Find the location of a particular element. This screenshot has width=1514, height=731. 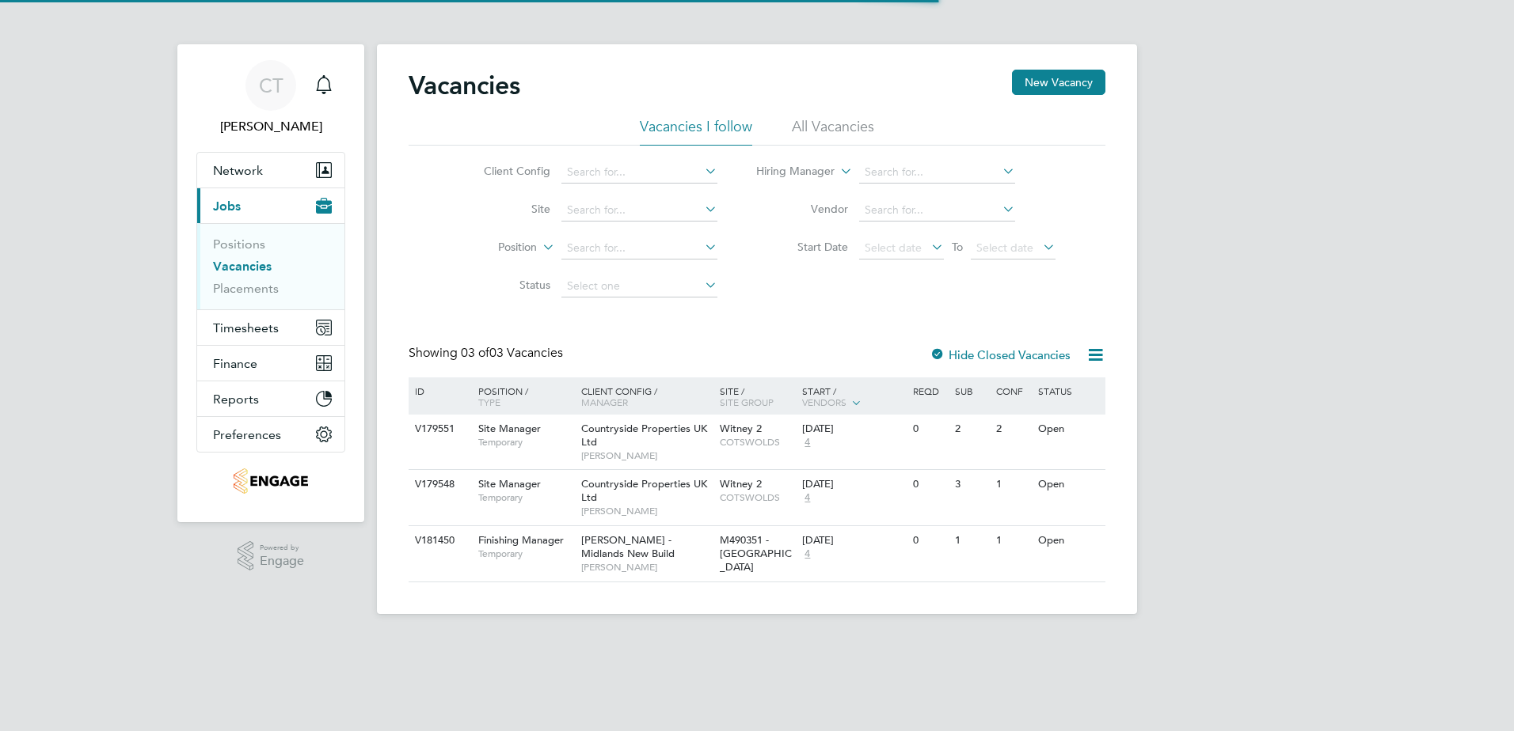

div: V179551 is located at coordinates (439, 429).